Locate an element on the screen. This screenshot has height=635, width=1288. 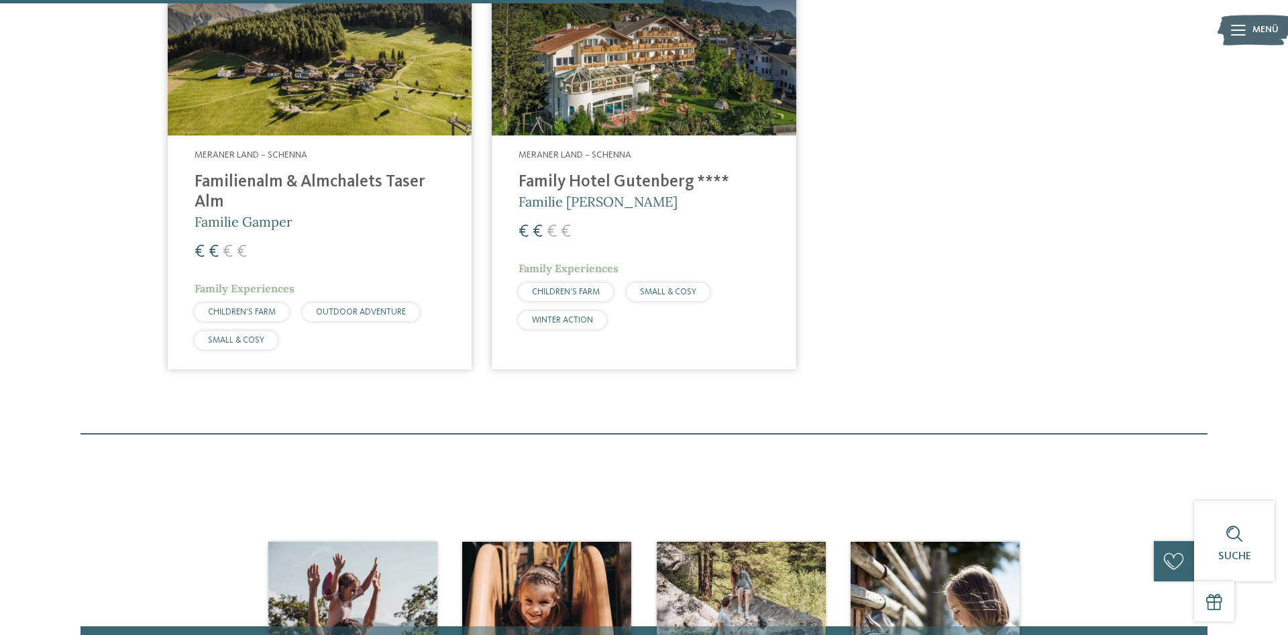
h4: Familienalm & Almchalets Taser Alm is located at coordinates (319, 192).